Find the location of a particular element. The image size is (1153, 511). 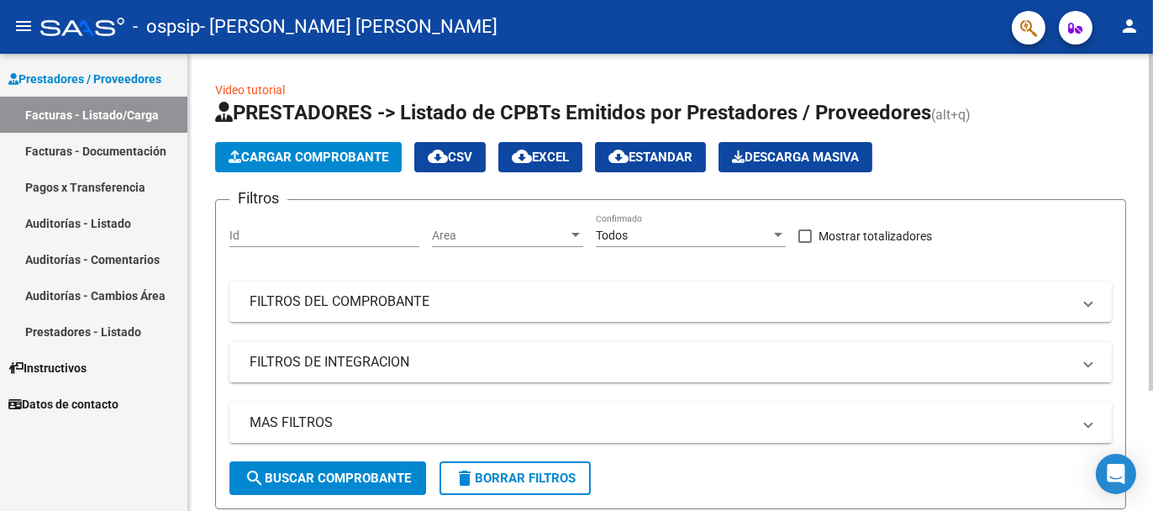

span: Descarga Masiva is located at coordinates (795, 157).